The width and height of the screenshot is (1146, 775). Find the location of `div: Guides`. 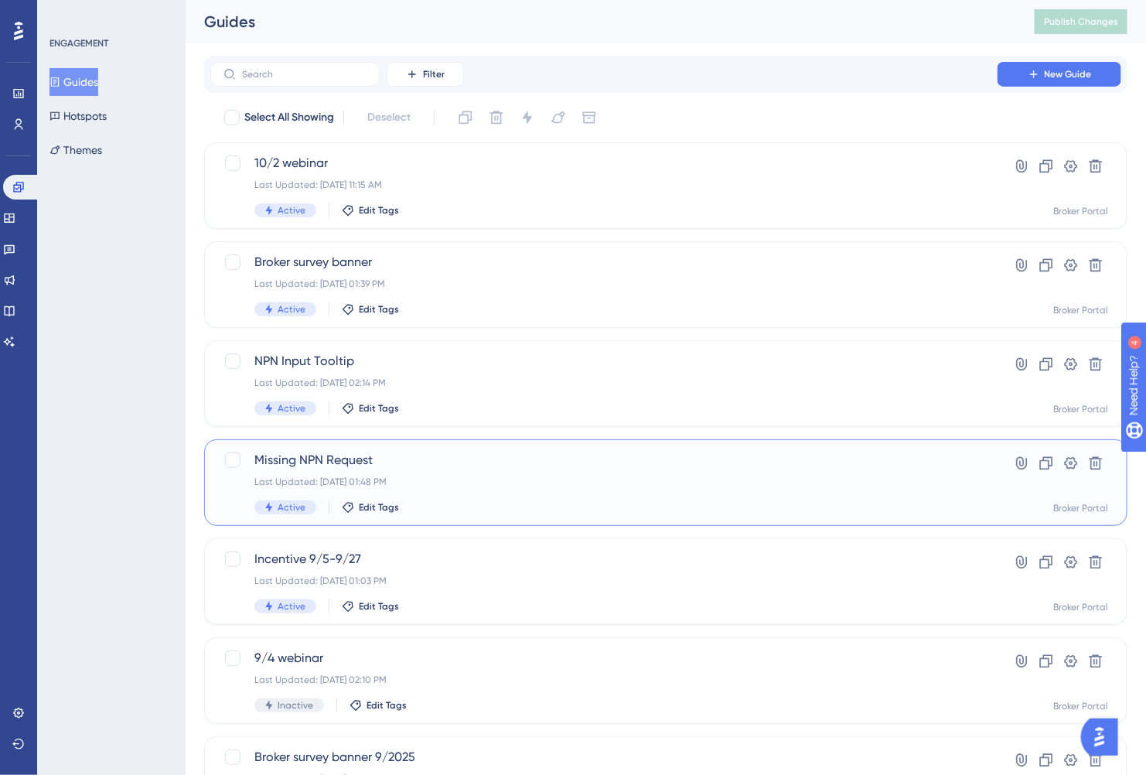

div: Guides is located at coordinates (600, 22).